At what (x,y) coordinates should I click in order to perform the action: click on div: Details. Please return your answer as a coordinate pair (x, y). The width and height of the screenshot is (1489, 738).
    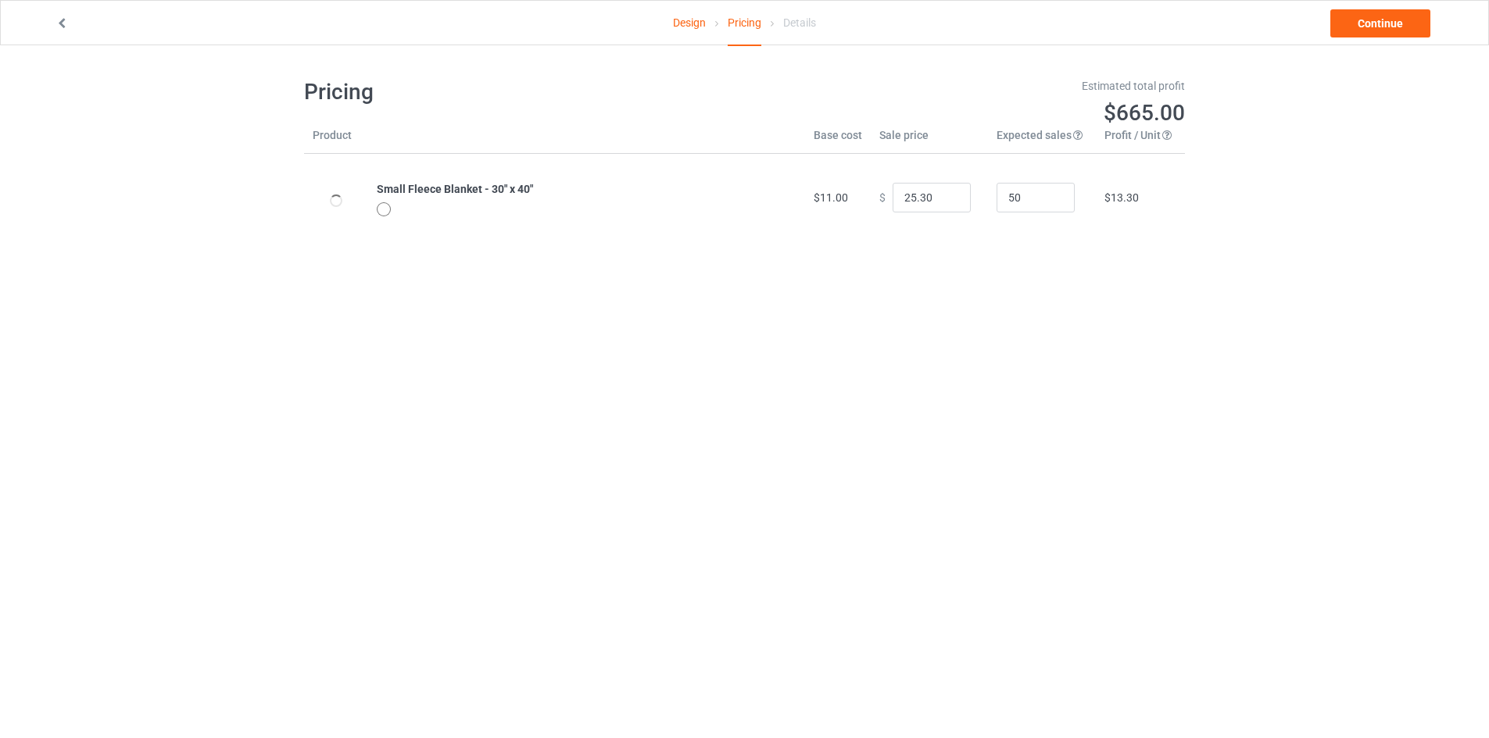
    Looking at the image, I should click on (799, 23).